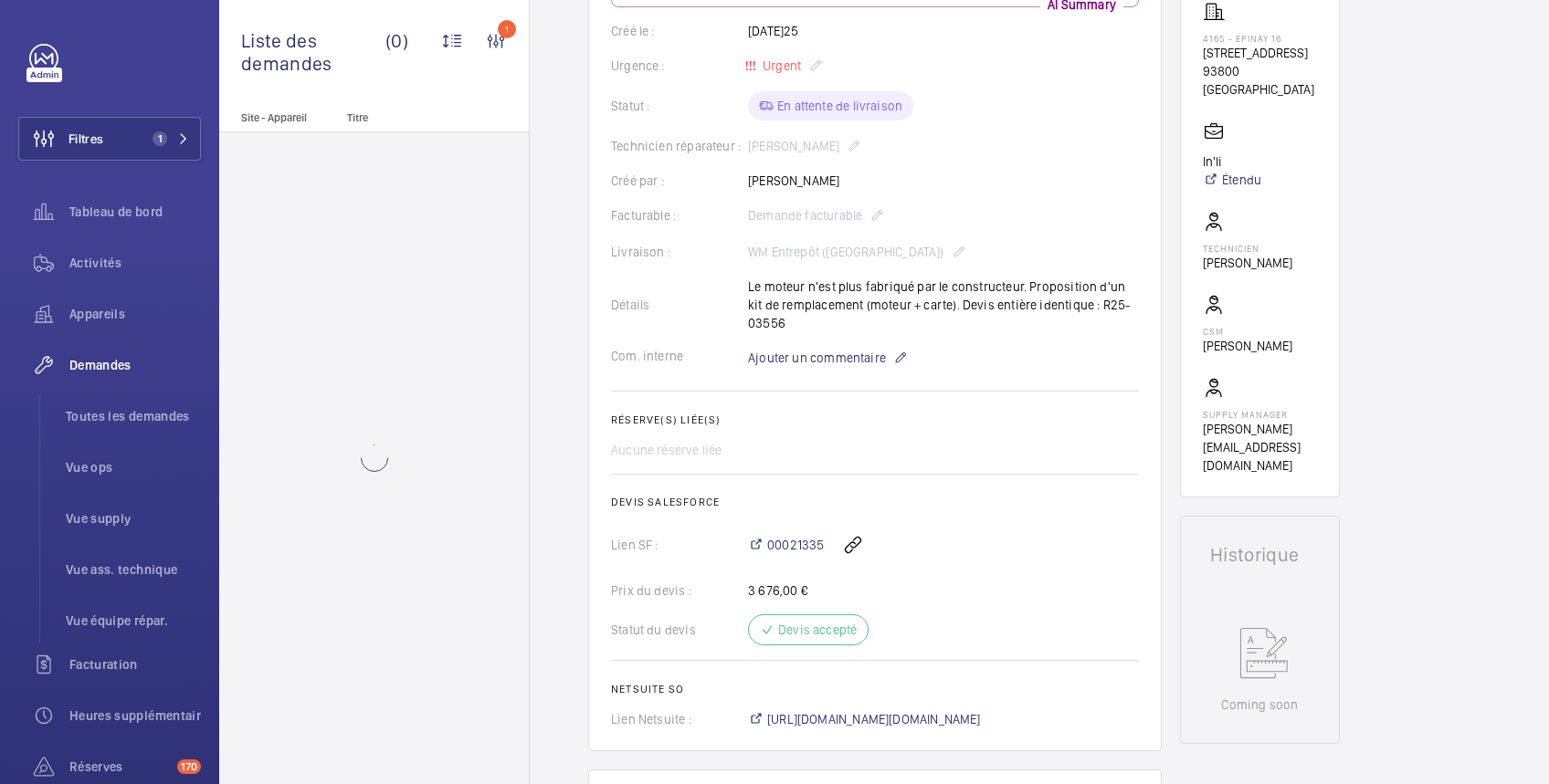  What do you see at coordinates (135, 263) in the screenshot?
I see `span: Activités` at bounding box center [135, 263].